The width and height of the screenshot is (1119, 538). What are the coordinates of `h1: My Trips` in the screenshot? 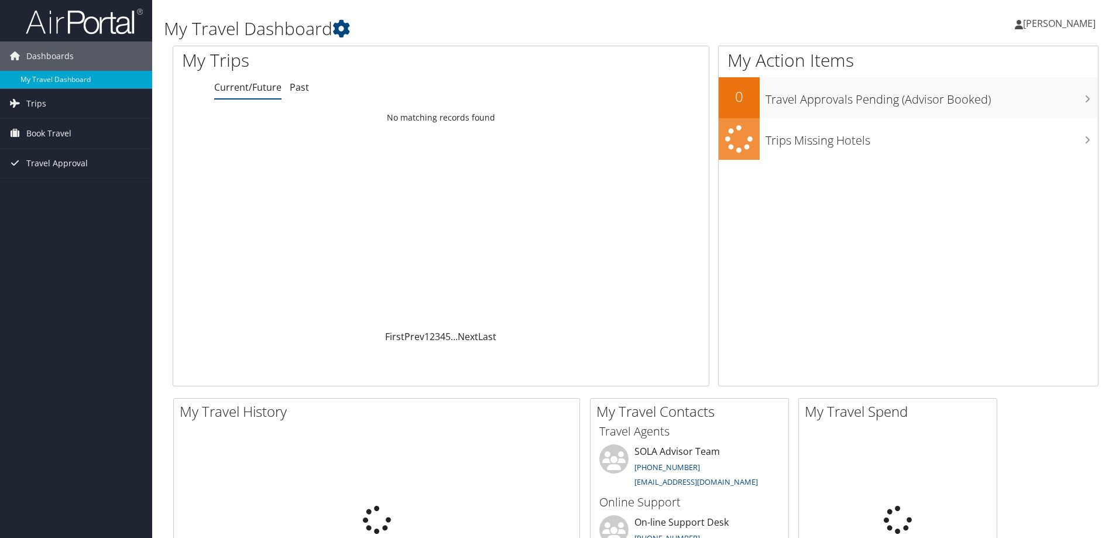 It's located at (329, 60).